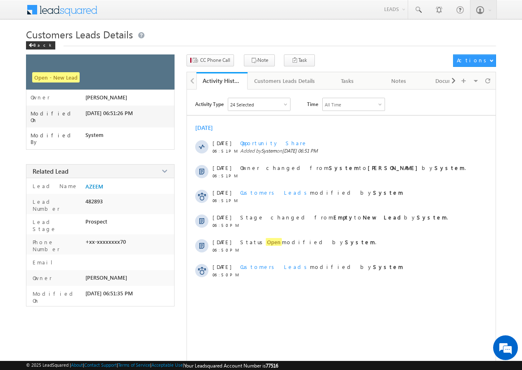 The height and width of the screenshot is (370, 522). I want to click on span: CC Phone Call, so click(215, 60).